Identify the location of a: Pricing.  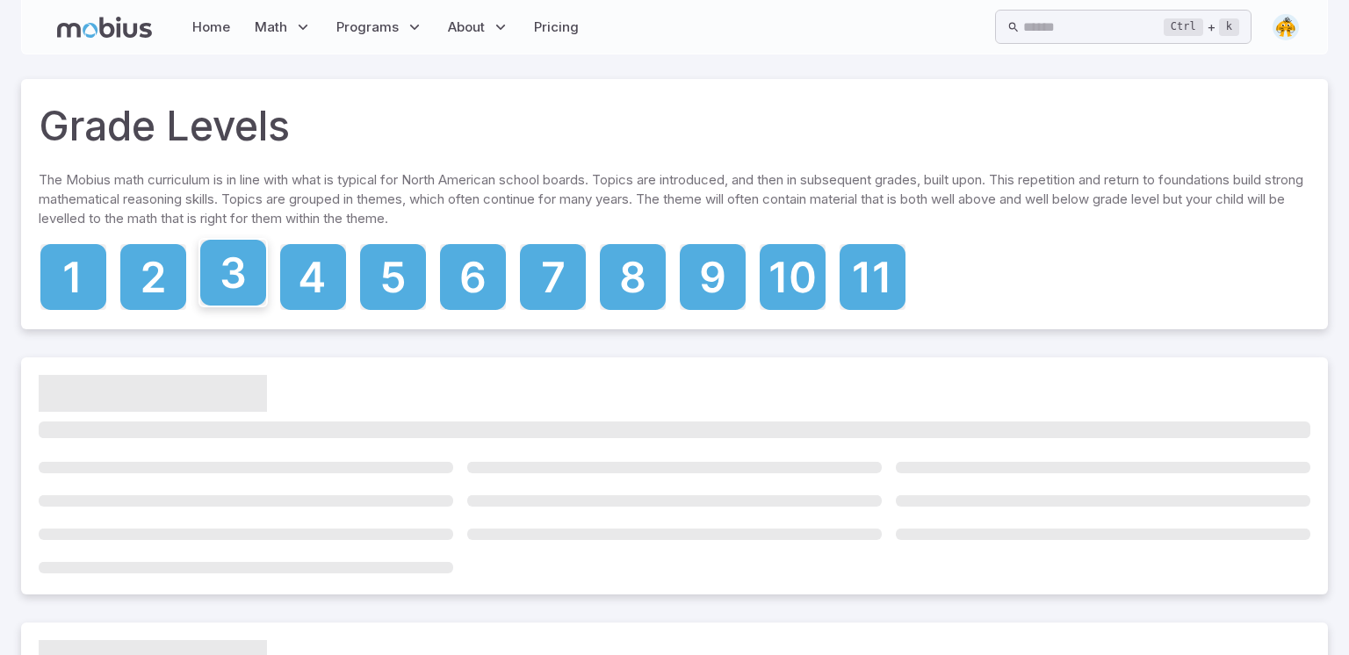
(556, 27).